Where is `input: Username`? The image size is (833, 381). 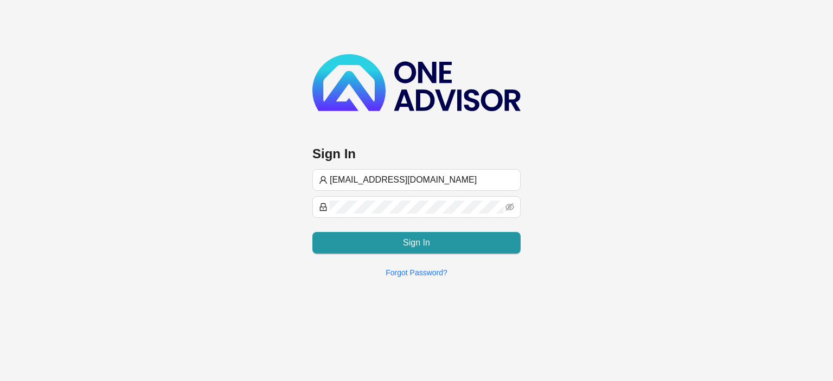 input: Username is located at coordinates (422, 180).